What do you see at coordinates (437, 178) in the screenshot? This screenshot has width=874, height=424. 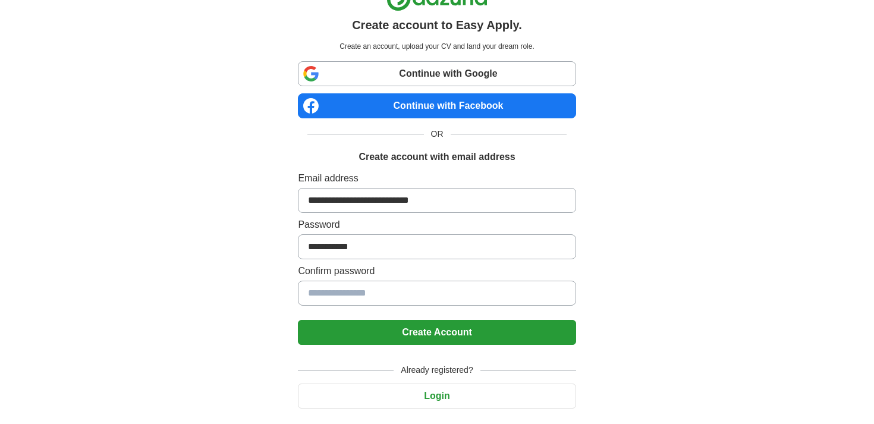 I see `label: Email address` at bounding box center [437, 178].